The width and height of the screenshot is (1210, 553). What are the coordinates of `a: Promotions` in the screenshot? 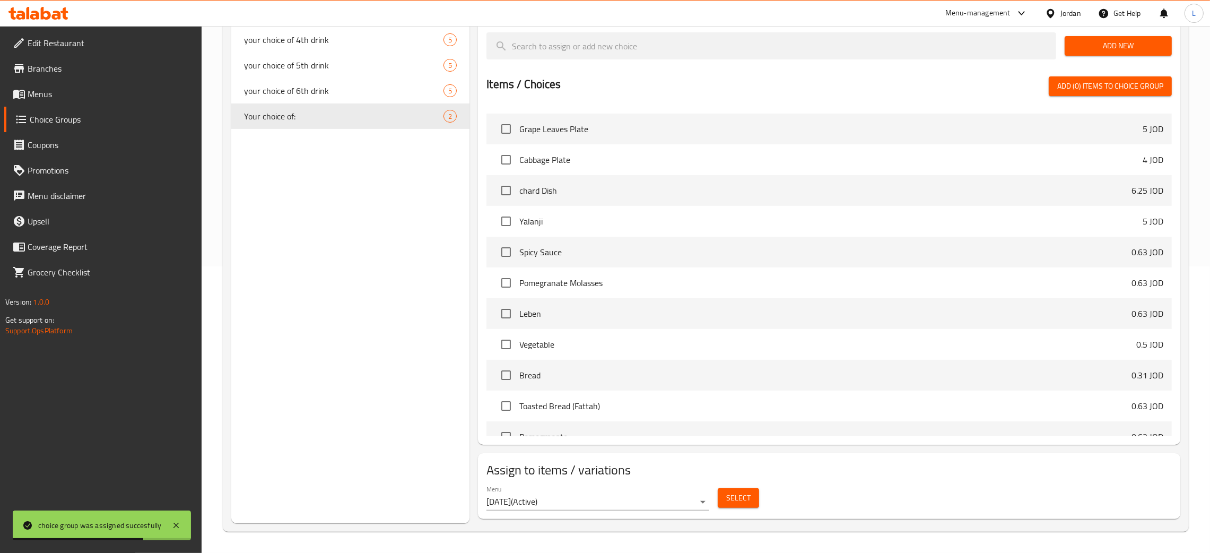 It's located at (103, 170).